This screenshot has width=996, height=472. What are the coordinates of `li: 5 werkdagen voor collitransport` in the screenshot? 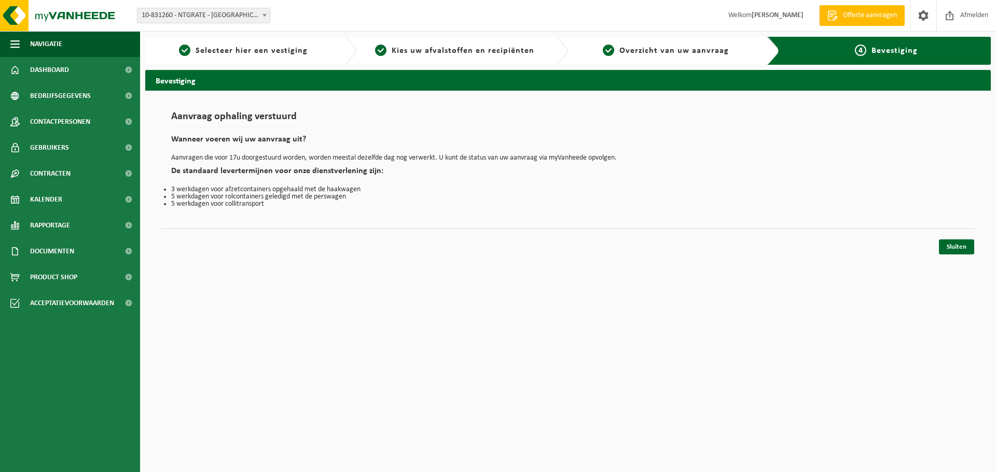 It's located at (568, 204).